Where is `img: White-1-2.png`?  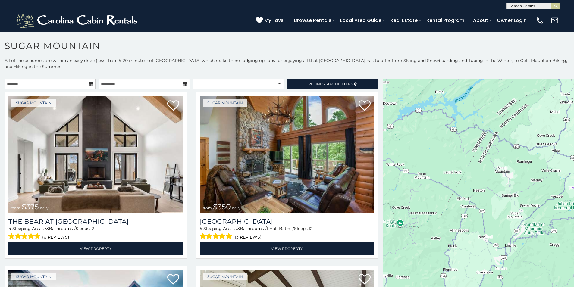
img: White-1-2.png is located at coordinates (77, 20).